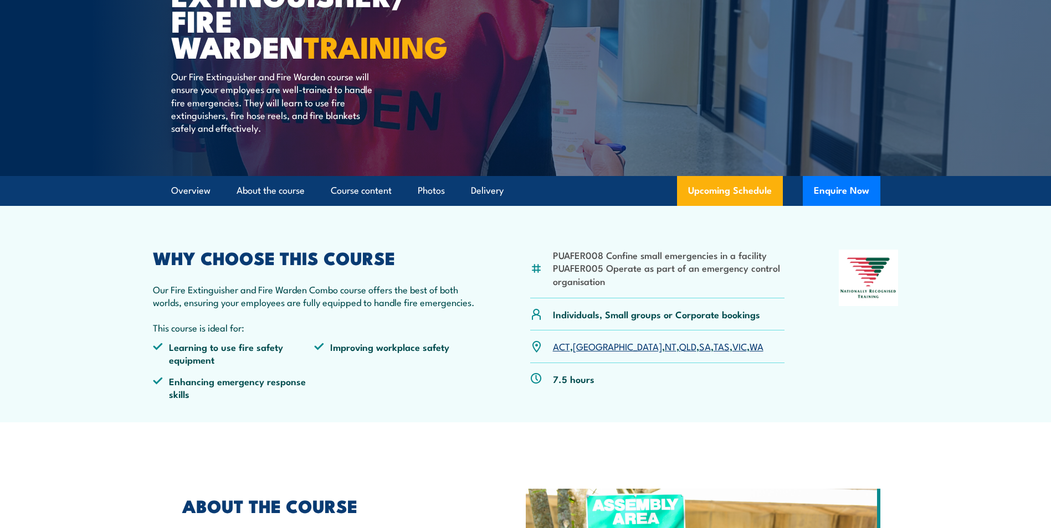 The image size is (1051, 528). What do you see at coordinates (841, 191) in the screenshot?
I see `button: Enquire Now` at bounding box center [841, 191].